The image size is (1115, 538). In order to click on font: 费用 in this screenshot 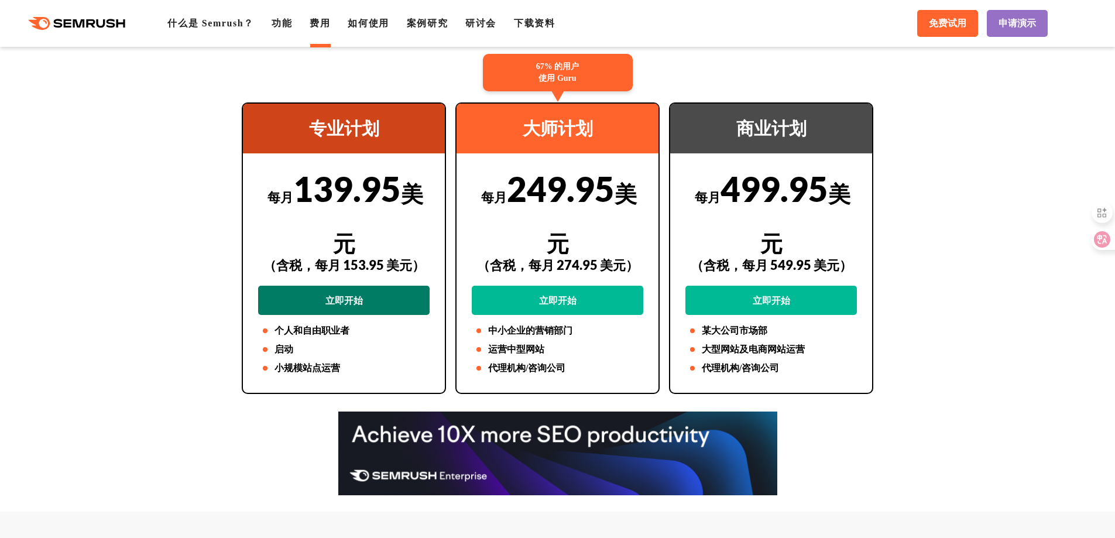, I will do `click(320, 23)`.